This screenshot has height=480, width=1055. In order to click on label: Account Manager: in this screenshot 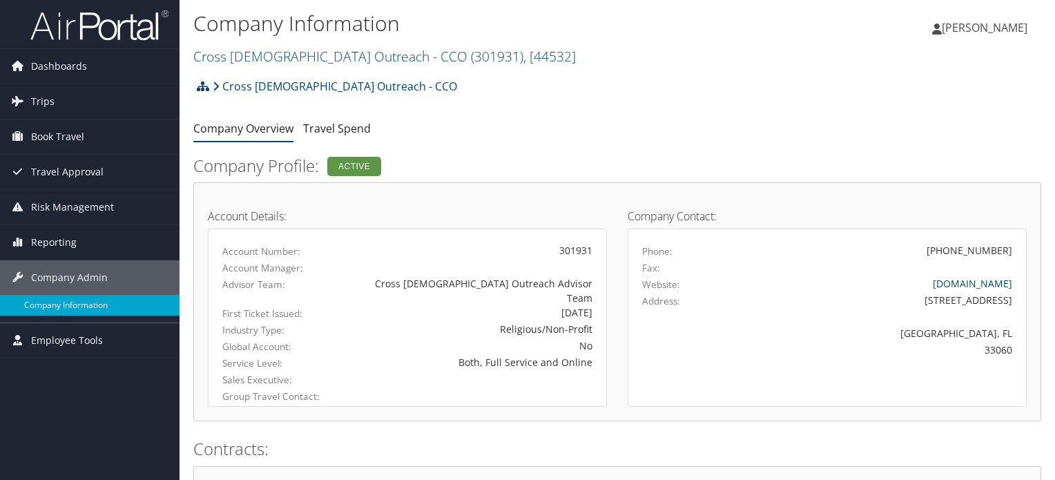, I will do `click(277, 268)`.